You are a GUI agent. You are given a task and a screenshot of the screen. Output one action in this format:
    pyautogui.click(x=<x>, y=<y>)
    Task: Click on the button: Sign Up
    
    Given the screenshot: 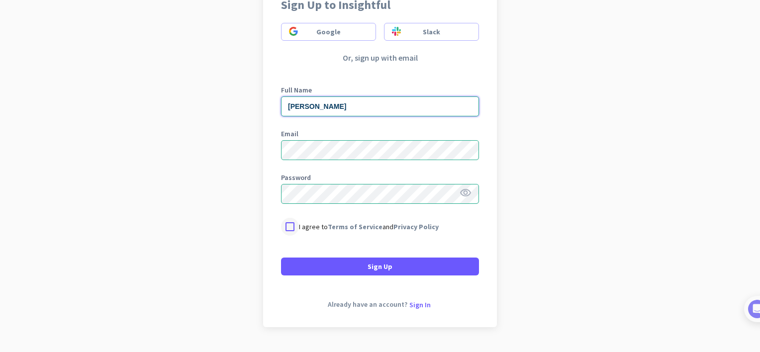 What is the action you would take?
    pyautogui.click(x=380, y=266)
    